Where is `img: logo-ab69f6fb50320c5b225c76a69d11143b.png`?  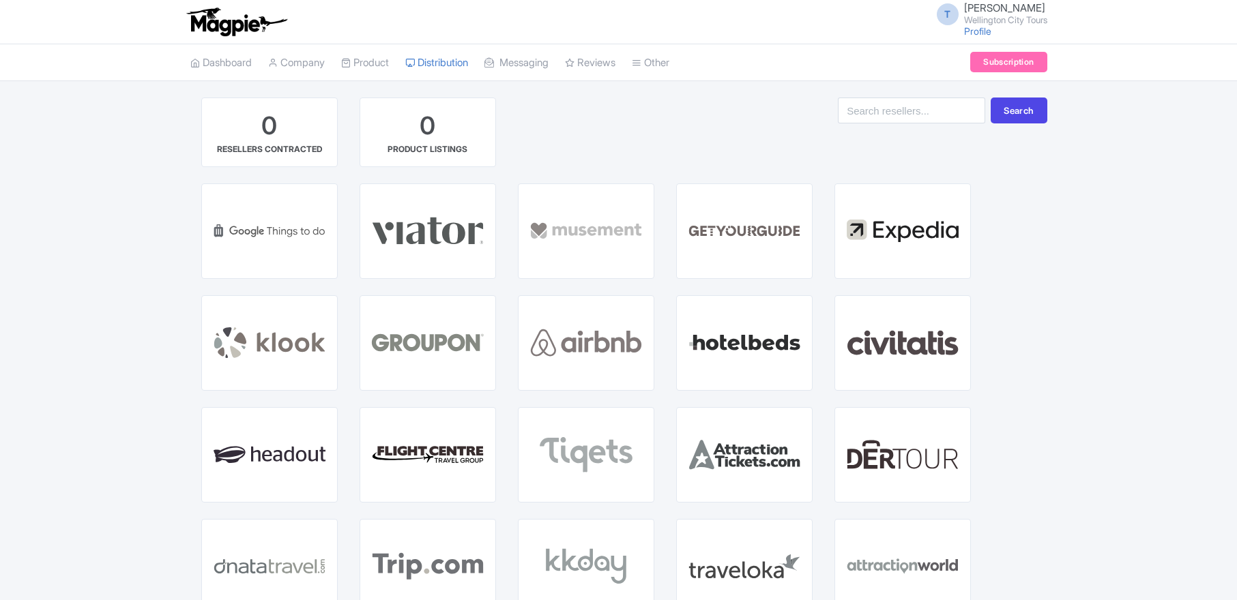 img: logo-ab69f6fb50320c5b225c76a69d11143b.png is located at coordinates (236, 22).